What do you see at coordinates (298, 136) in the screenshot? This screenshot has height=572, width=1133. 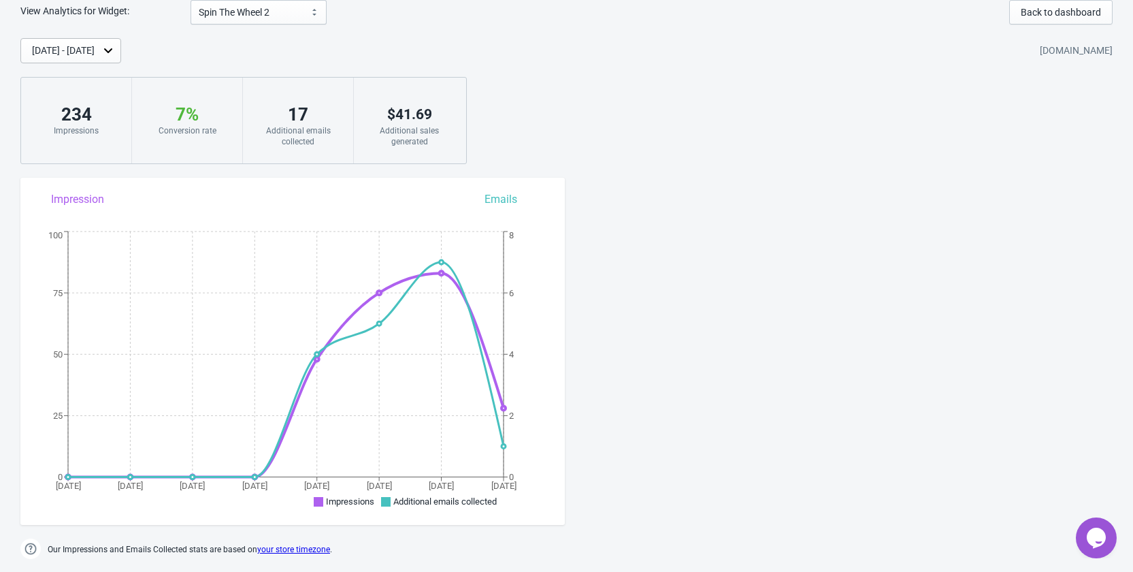 I see `div: Additional emails collected` at bounding box center [298, 136].